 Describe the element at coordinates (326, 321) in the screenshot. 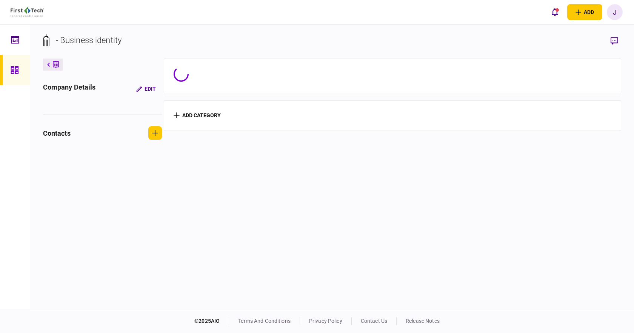

I see `a: privacy policy` at that location.